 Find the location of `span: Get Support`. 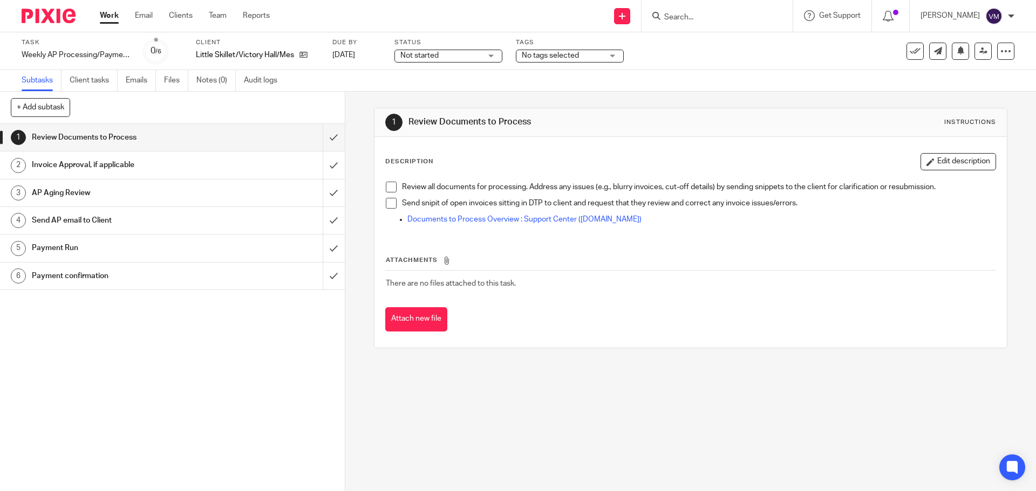

span: Get Support is located at coordinates (839, 16).